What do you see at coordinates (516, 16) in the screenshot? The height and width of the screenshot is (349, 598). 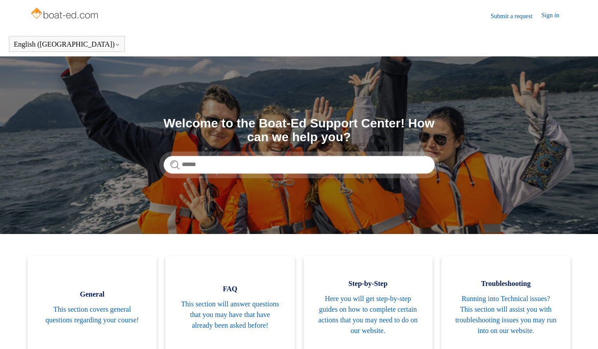 I see `a: Submit a request` at bounding box center [516, 16].